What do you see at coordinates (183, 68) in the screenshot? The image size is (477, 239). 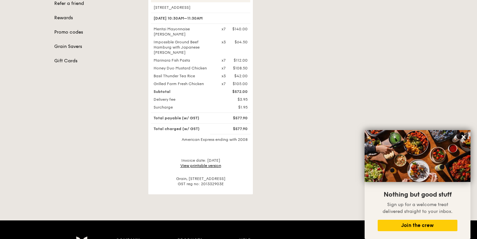 I see `div: Honey Duo Mustard Chicken` at bounding box center [183, 68].